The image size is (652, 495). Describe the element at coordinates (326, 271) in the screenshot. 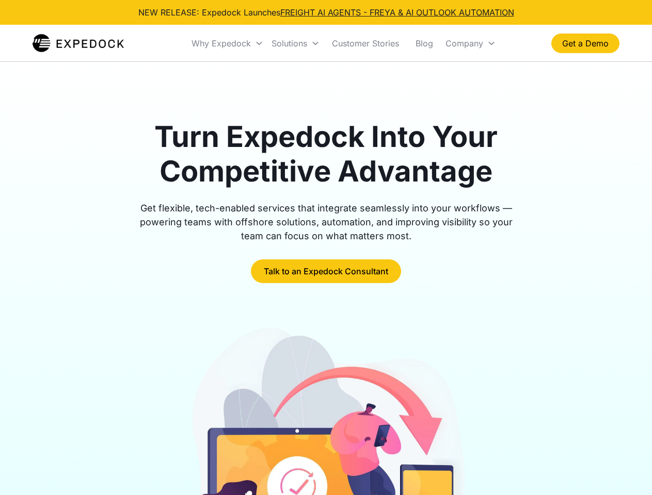

I see `a: Talk to an Expedock Consultant` at that location.